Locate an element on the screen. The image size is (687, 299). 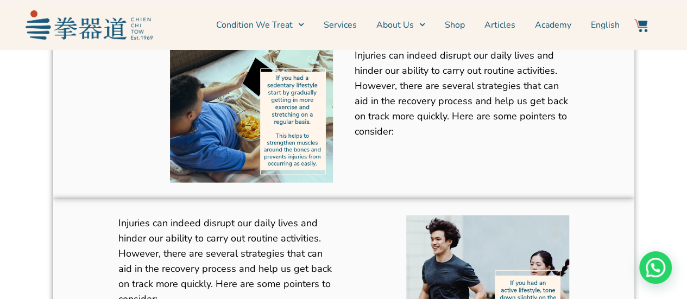
a: Services is located at coordinates (340, 25).